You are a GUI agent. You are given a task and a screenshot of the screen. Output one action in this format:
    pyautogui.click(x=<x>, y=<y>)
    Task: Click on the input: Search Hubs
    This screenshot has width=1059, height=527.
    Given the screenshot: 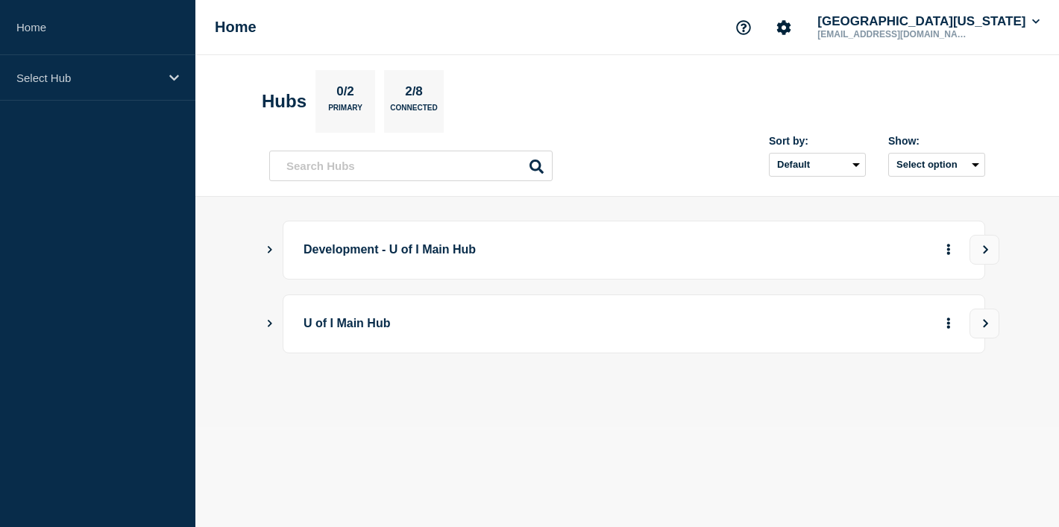 What is the action you would take?
    pyautogui.click(x=411, y=166)
    